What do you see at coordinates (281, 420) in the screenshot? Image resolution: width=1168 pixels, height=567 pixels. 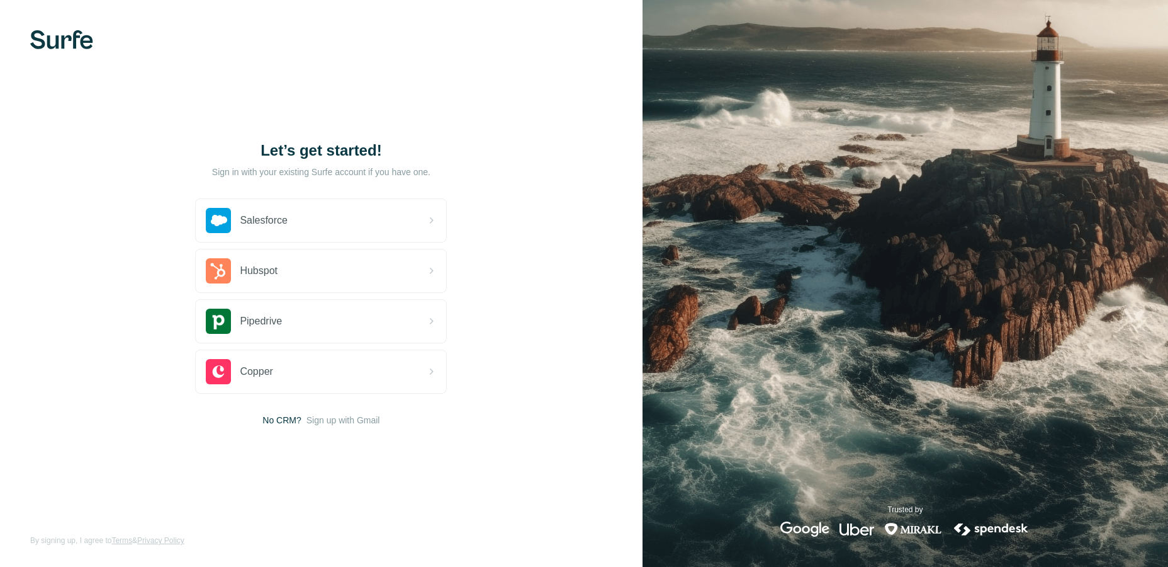 I see `span: No CRM?` at bounding box center [281, 420].